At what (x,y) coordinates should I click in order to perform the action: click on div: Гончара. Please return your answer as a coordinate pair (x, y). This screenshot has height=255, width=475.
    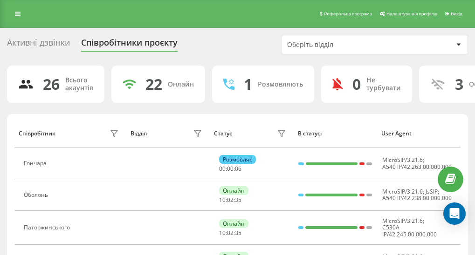
    Looking at the image, I should click on (36, 164).